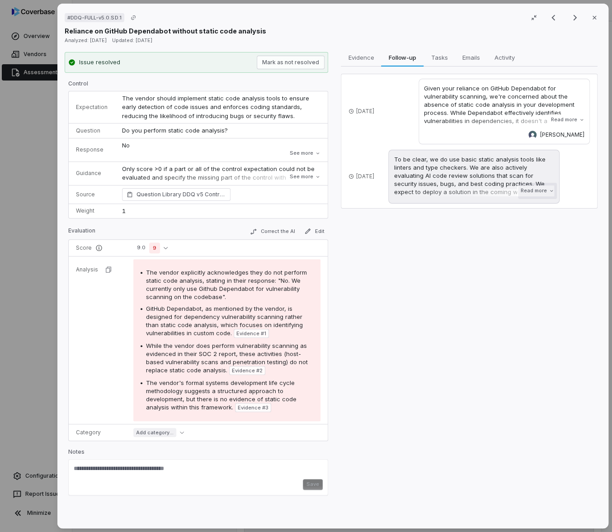 The image size is (612, 532). Describe the element at coordinates (471, 57) in the screenshot. I see `span: Emails` at that location.